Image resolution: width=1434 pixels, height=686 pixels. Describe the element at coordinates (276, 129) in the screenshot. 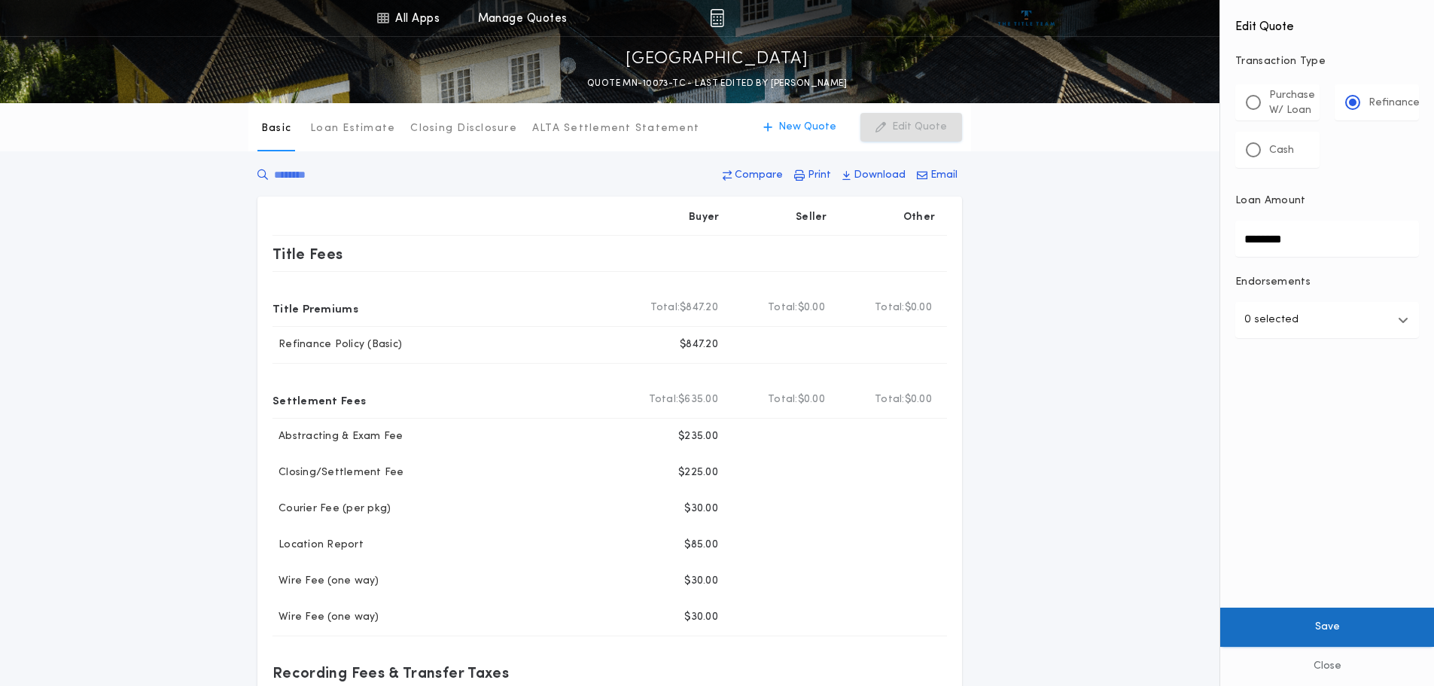

I see `p: Basic` at that location.